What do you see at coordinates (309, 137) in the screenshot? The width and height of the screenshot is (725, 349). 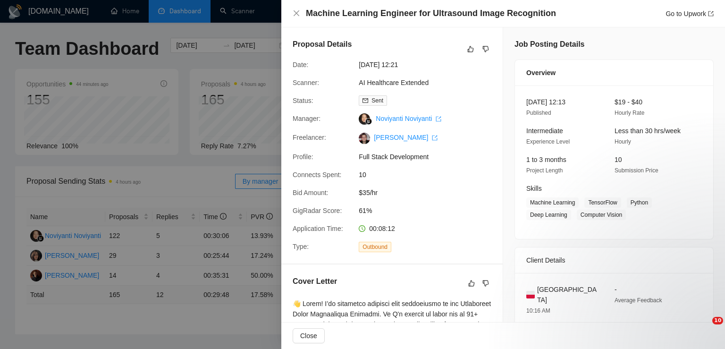 I see `span: Freelancer:` at bounding box center [309, 137].